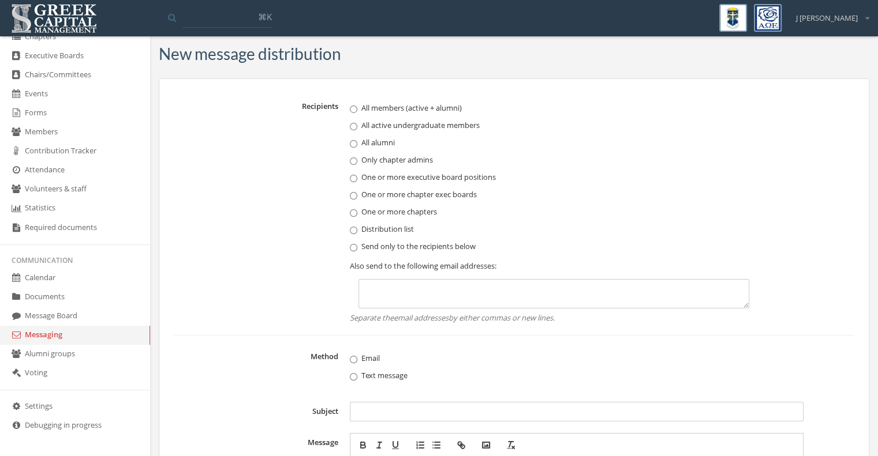  I want to click on label: All active undergraduate members, so click(553, 125).